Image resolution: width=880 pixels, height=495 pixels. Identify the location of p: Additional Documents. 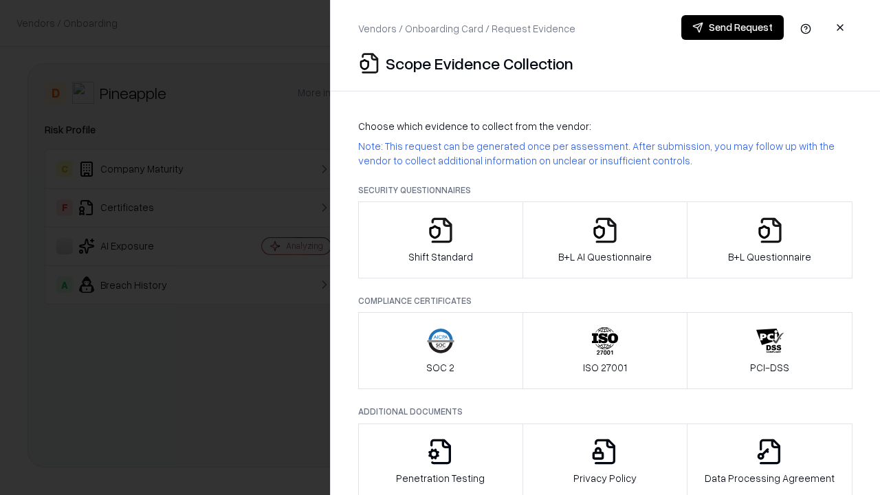
(605, 411).